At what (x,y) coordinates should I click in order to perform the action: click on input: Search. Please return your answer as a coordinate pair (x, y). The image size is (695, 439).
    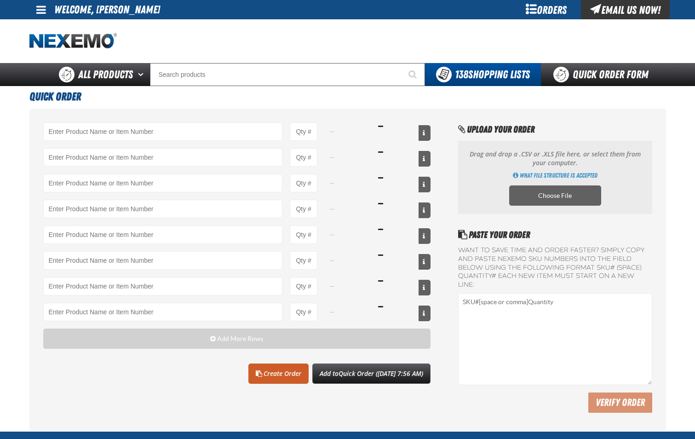
    Looking at the image, I should click on (288, 75).